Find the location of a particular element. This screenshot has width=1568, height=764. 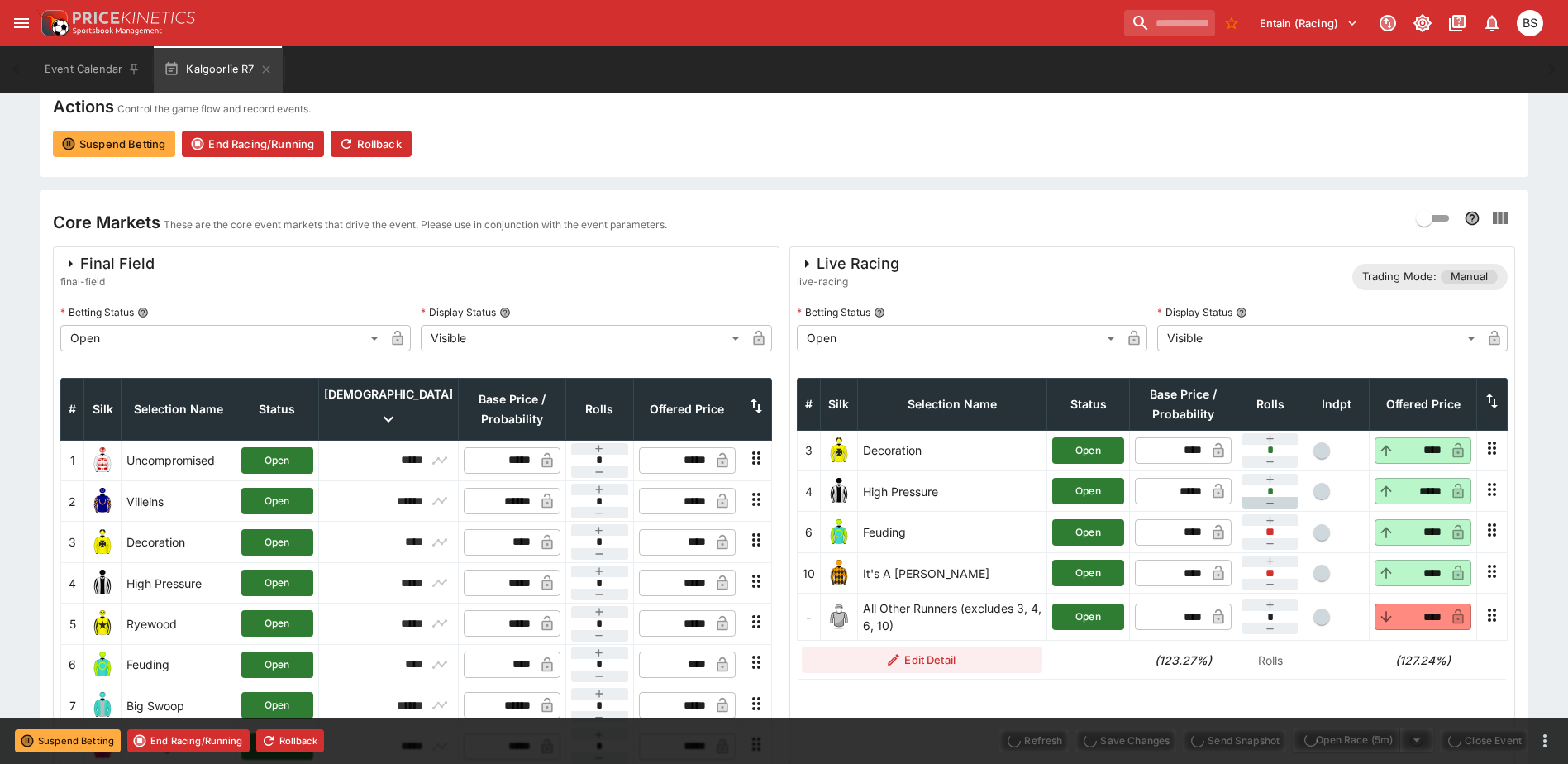

h4: Actions is located at coordinates (83, 107).